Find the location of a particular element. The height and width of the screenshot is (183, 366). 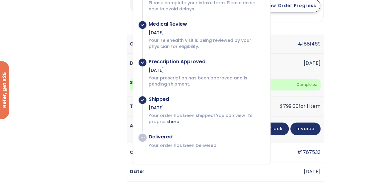

a: #1767533 is located at coordinates (309, 152).